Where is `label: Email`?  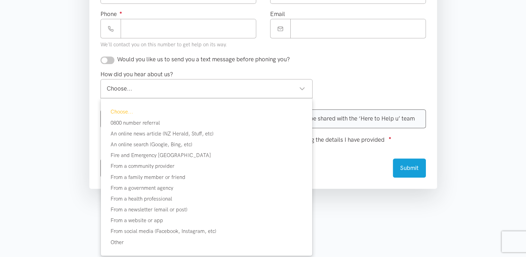
label: Email is located at coordinates (278, 14).